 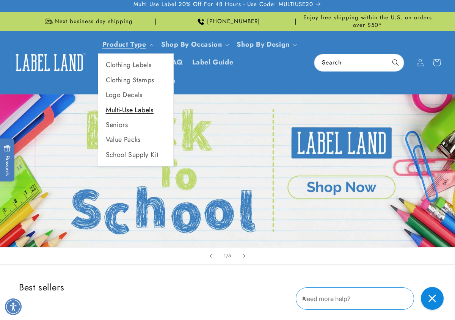 I want to click on span: FAQ, so click(x=176, y=62).